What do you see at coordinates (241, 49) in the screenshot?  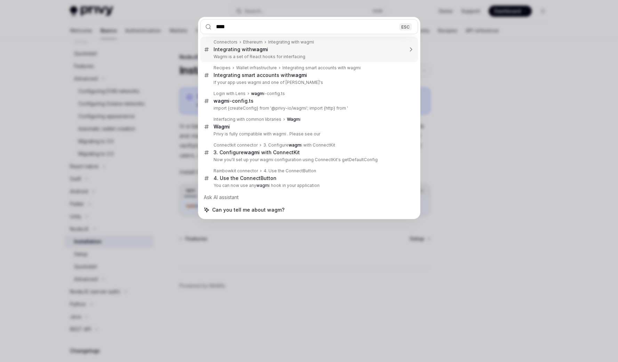 I see `div: Integrating with i` at bounding box center [241, 49].